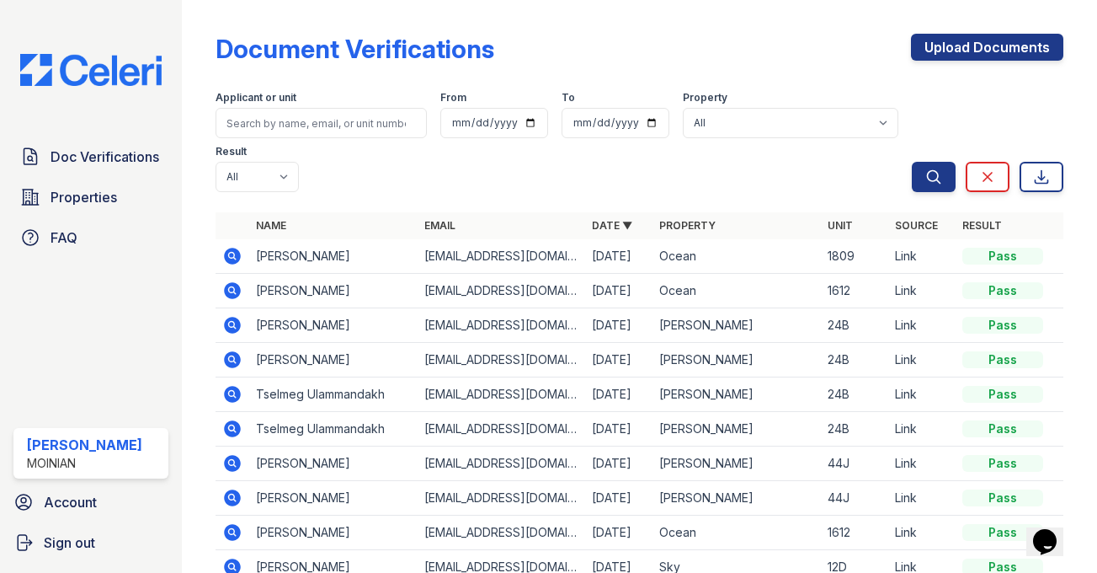 The height and width of the screenshot is (573, 1097). Describe the element at coordinates (271, 225) in the screenshot. I see `a: Name` at that location.